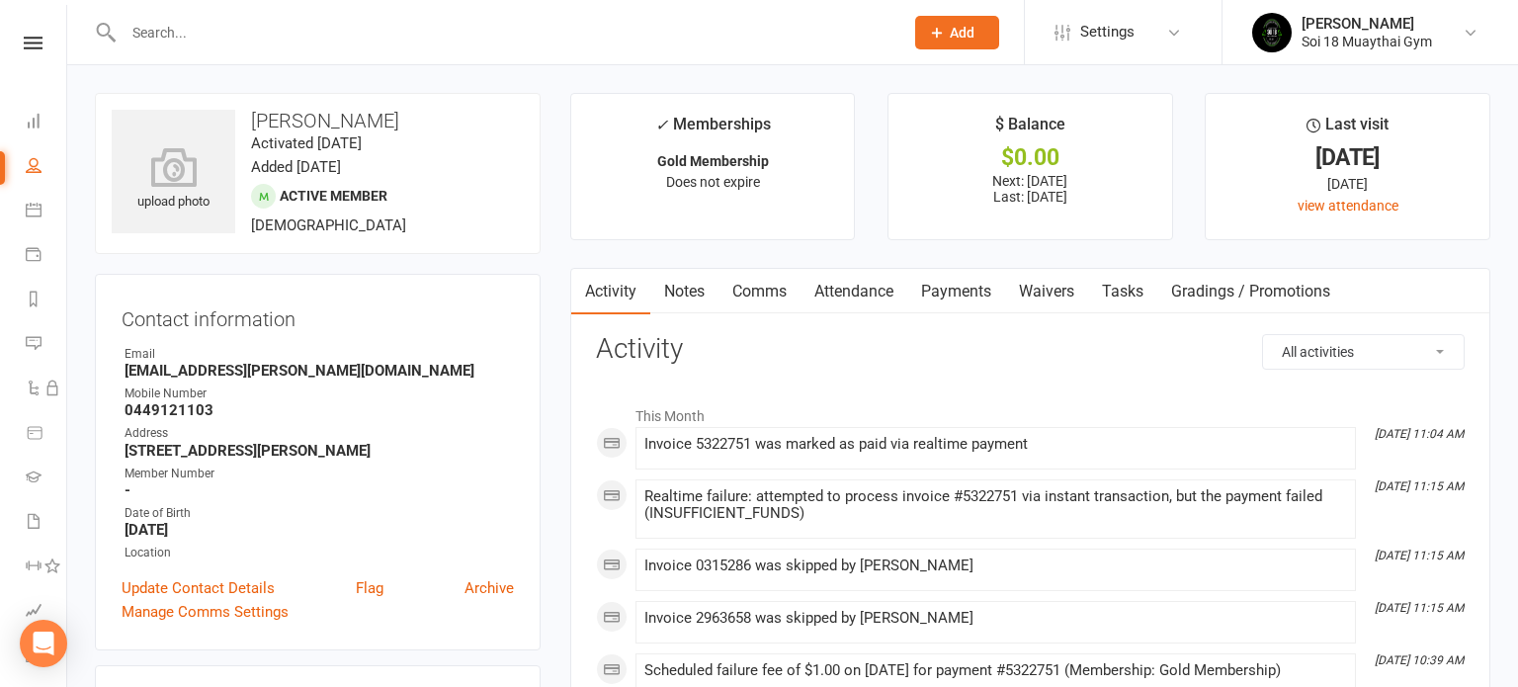 This screenshot has height=687, width=1518. What do you see at coordinates (45, 612) in the screenshot?
I see `a: Assessments` at bounding box center [45, 612].